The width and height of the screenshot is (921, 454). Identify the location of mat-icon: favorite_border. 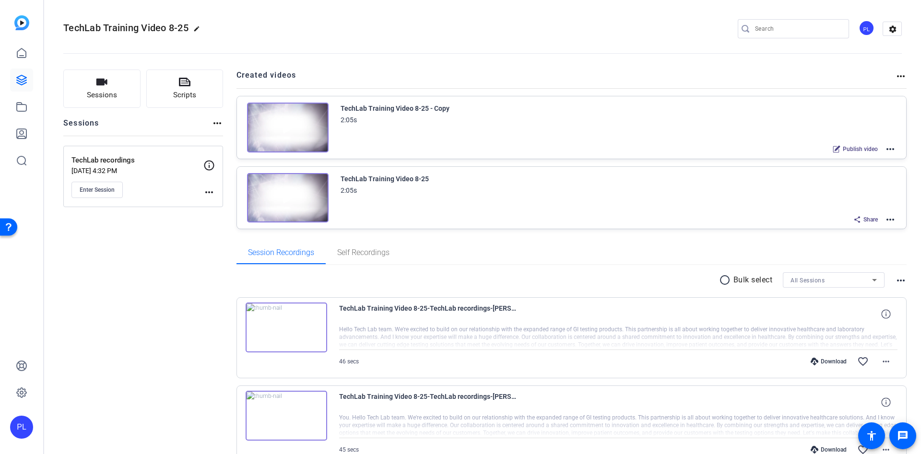
(863, 362).